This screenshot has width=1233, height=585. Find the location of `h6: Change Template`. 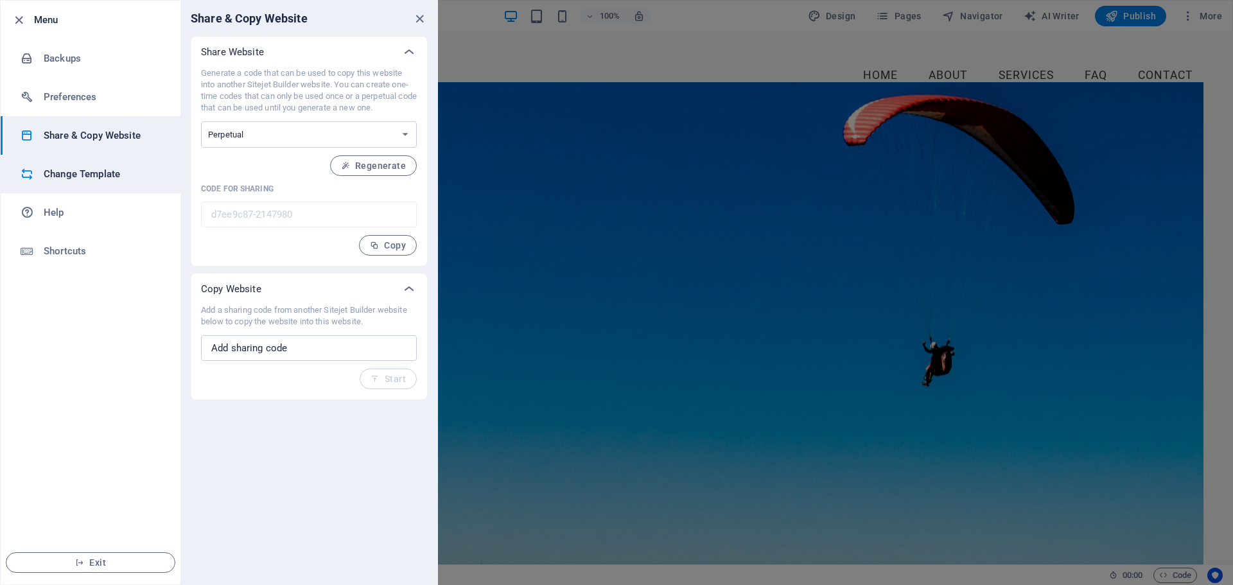

h6: Change Template is located at coordinates (103, 174).